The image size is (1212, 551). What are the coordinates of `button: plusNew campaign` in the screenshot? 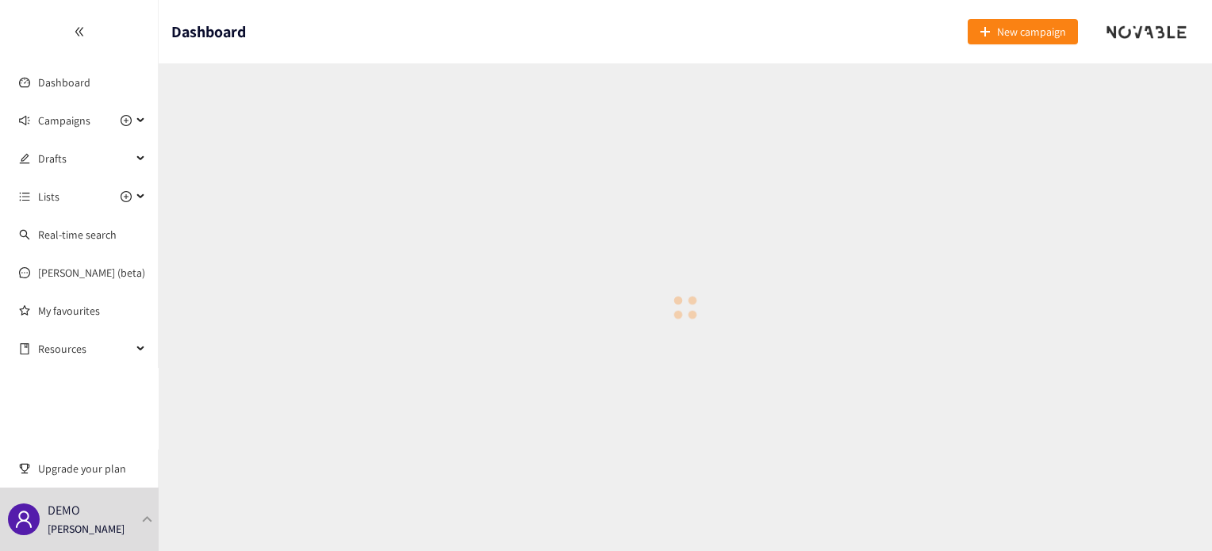 It's located at (1023, 32).